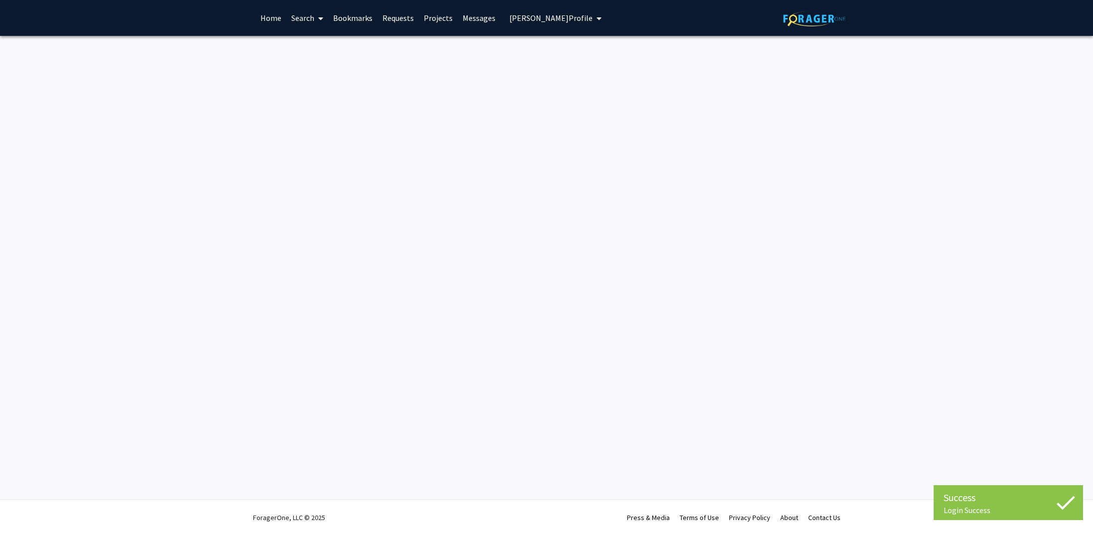 Image resolution: width=1093 pixels, height=535 pixels. I want to click on a: Search, so click(307, 18).